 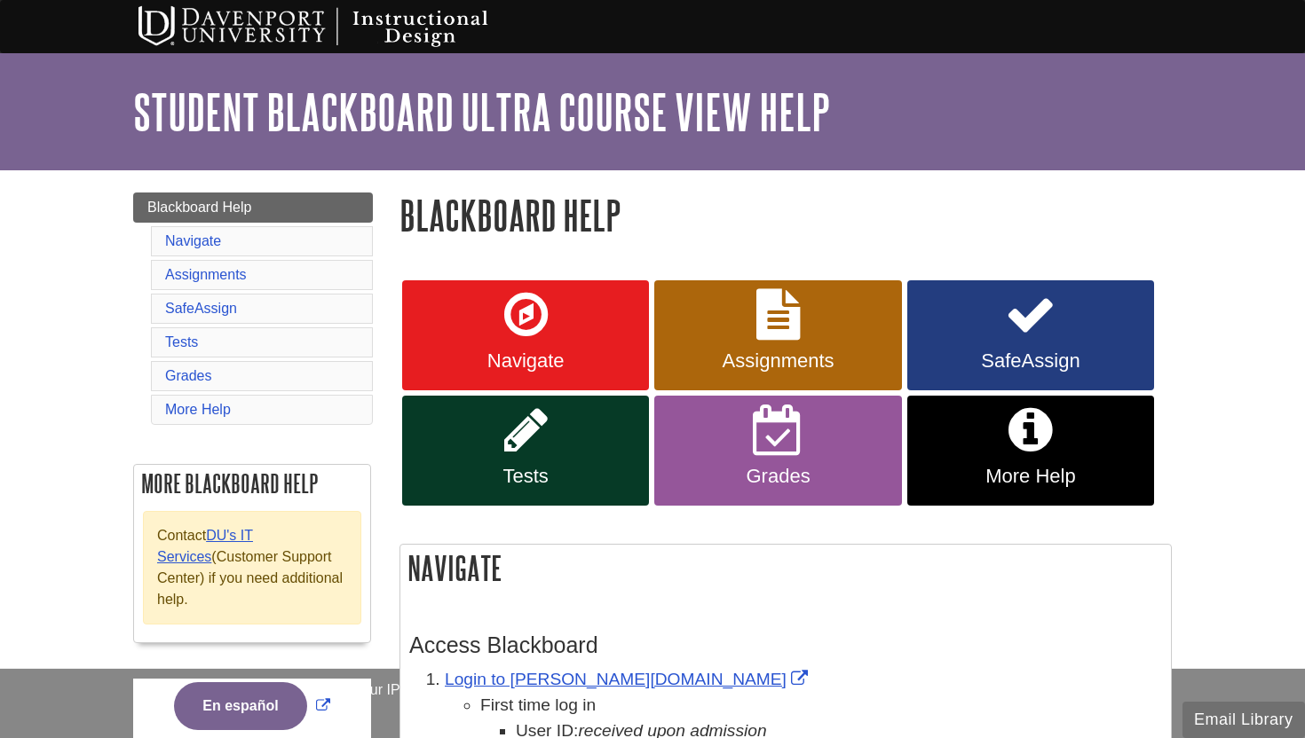 What do you see at coordinates (1030, 477) in the screenshot?
I see `span: More Help` at bounding box center [1030, 477].